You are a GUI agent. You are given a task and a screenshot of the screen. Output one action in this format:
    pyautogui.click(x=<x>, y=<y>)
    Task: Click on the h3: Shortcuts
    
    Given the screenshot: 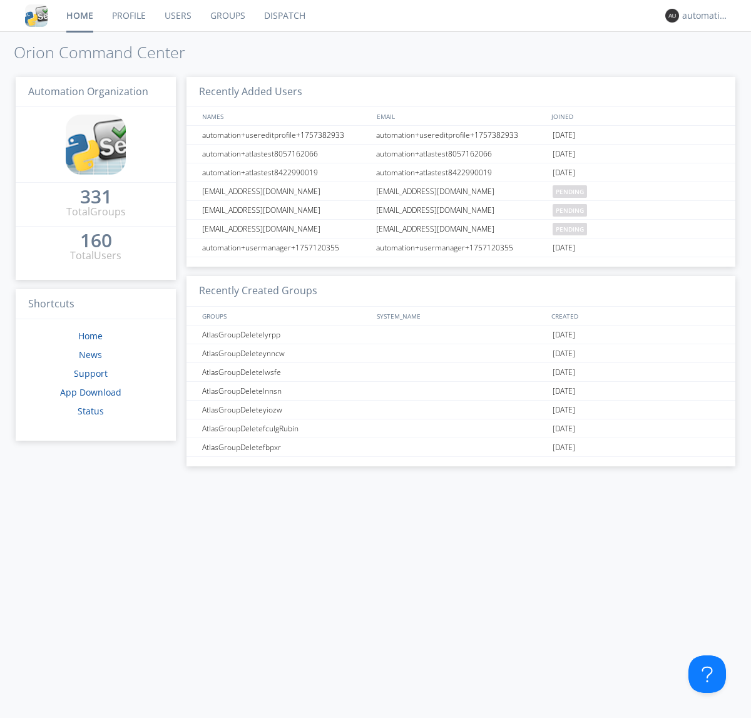 What is the action you would take?
    pyautogui.click(x=96, y=304)
    